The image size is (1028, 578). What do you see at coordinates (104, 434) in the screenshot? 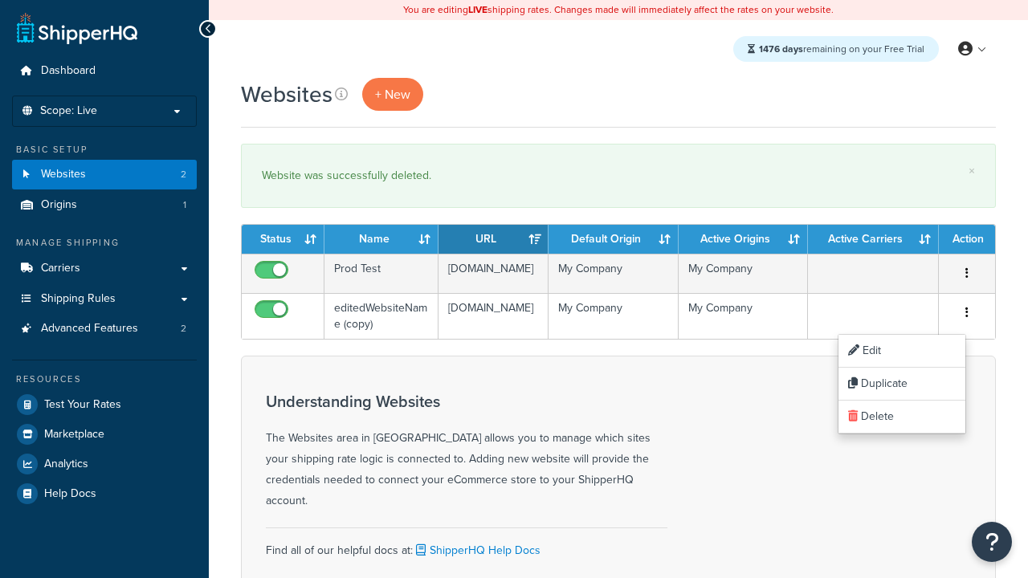
I see `a: Marketplace` at bounding box center [104, 434].